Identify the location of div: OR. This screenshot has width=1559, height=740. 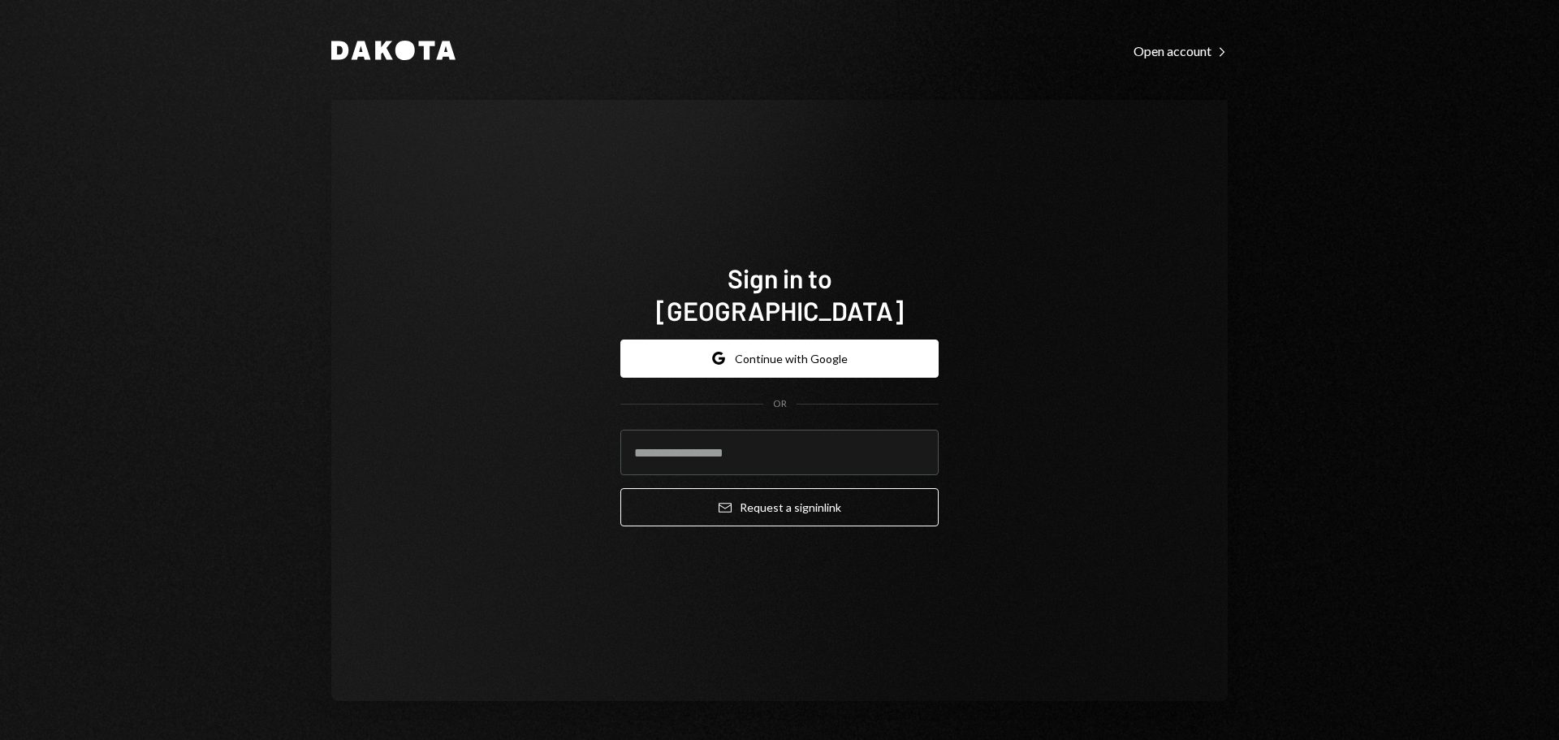
(779, 404).